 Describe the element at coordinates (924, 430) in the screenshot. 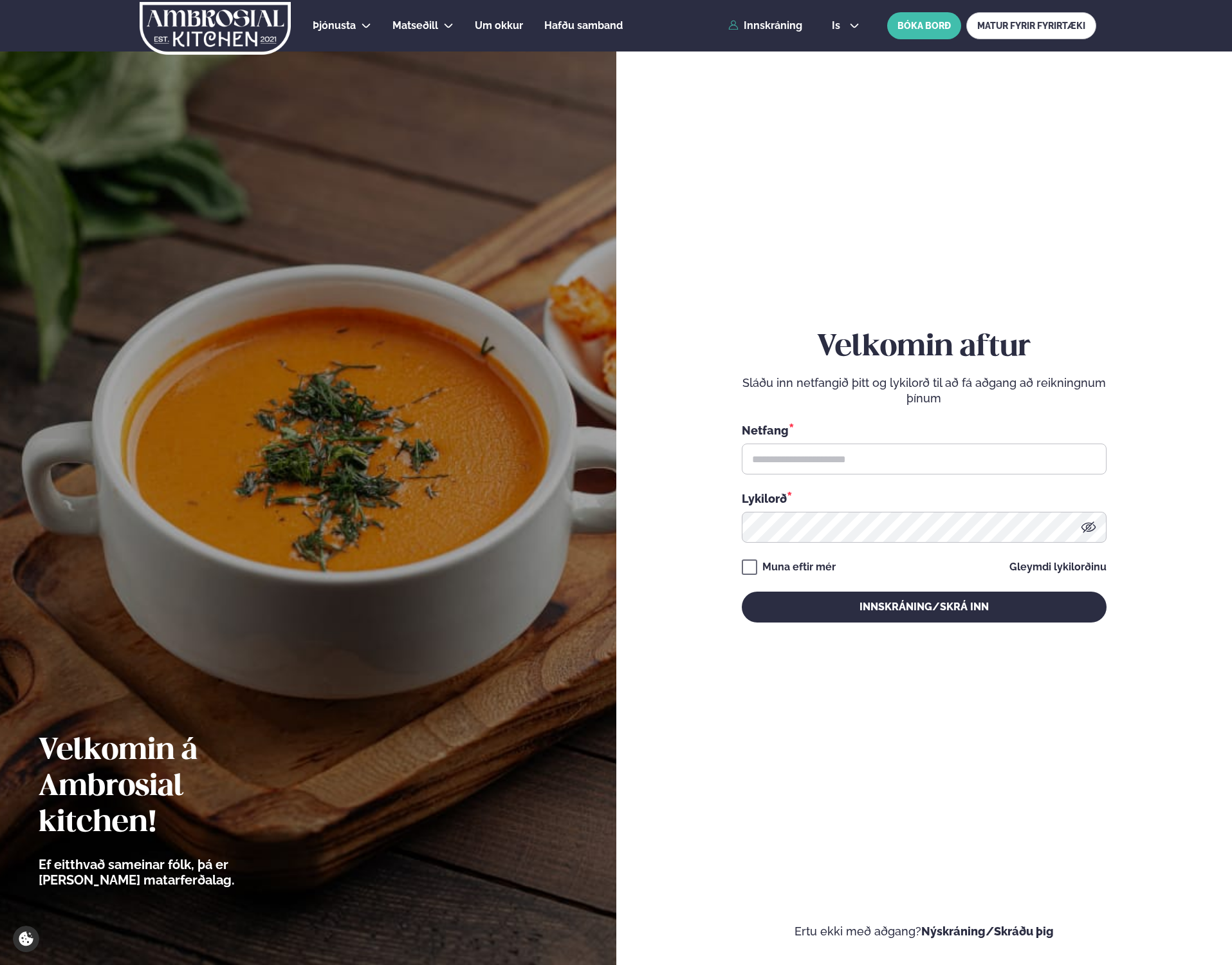

I see `div: Netfang` at that location.